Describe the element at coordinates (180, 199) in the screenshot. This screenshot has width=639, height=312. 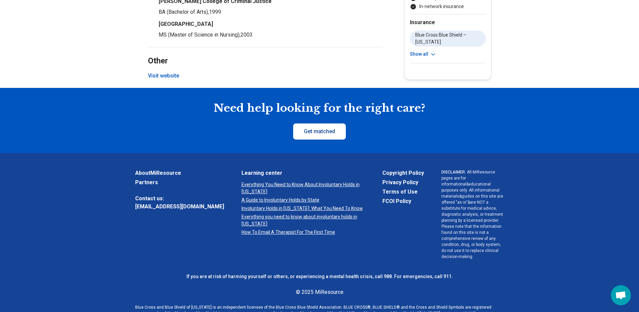
I see `span: Contact us:` at that location.